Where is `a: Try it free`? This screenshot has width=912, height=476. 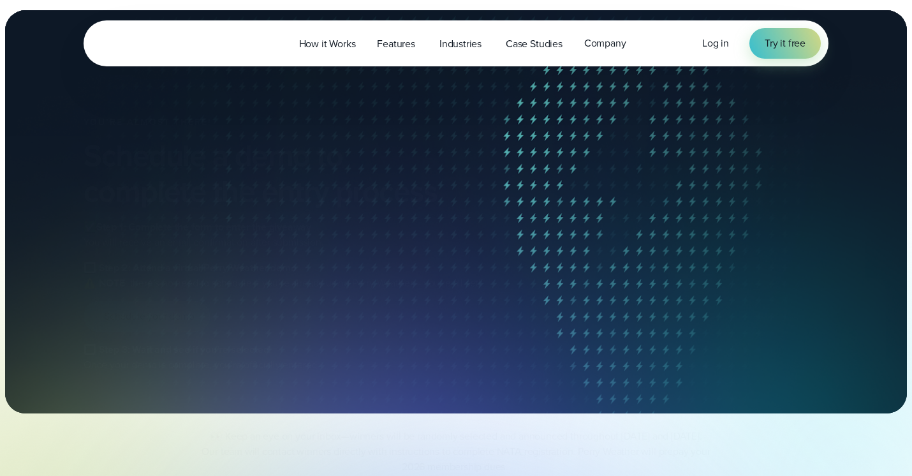
a: Try it free is located at coordinates (785, 43).